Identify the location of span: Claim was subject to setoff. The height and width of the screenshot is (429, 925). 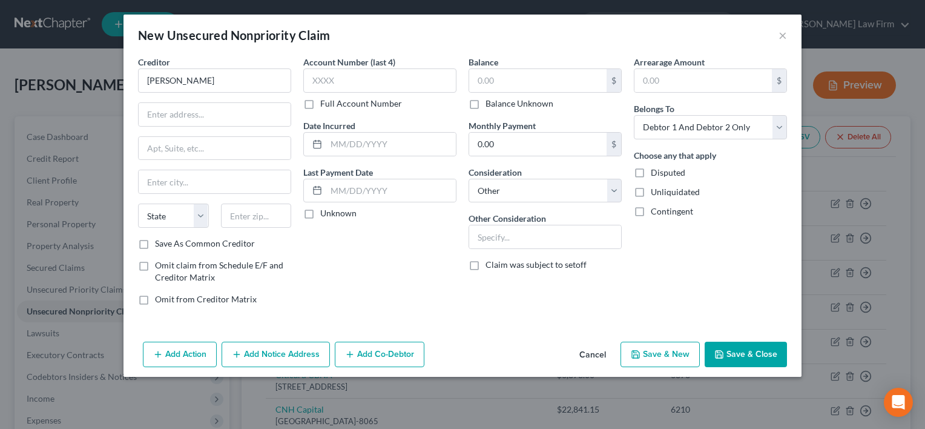
(536, 264).